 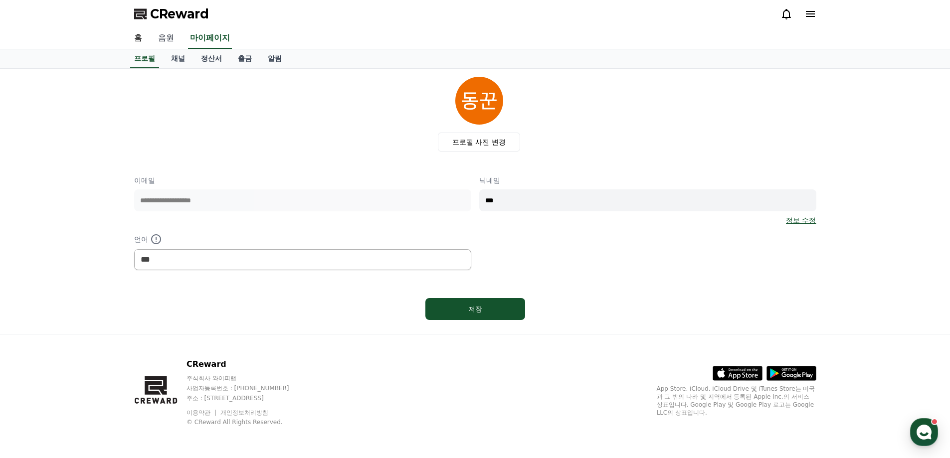 What do you see at coordinates (172, 14) in the screenshot?
I see `a: CReward` at bounding box center [172, 14].